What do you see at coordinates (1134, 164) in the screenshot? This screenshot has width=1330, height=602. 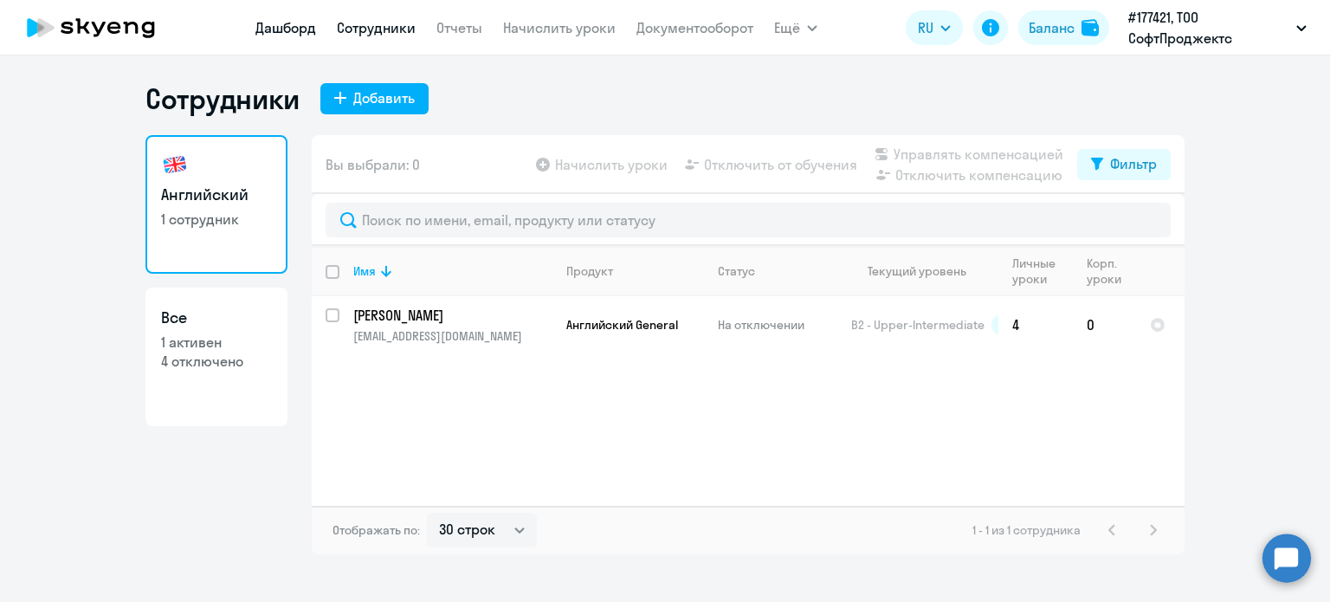 I see `div: Фильтр` at bounding box center [1134, 164].